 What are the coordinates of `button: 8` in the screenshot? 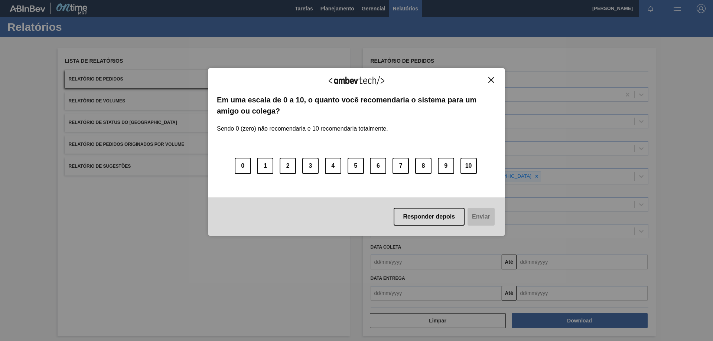 It's located at (423, 166).